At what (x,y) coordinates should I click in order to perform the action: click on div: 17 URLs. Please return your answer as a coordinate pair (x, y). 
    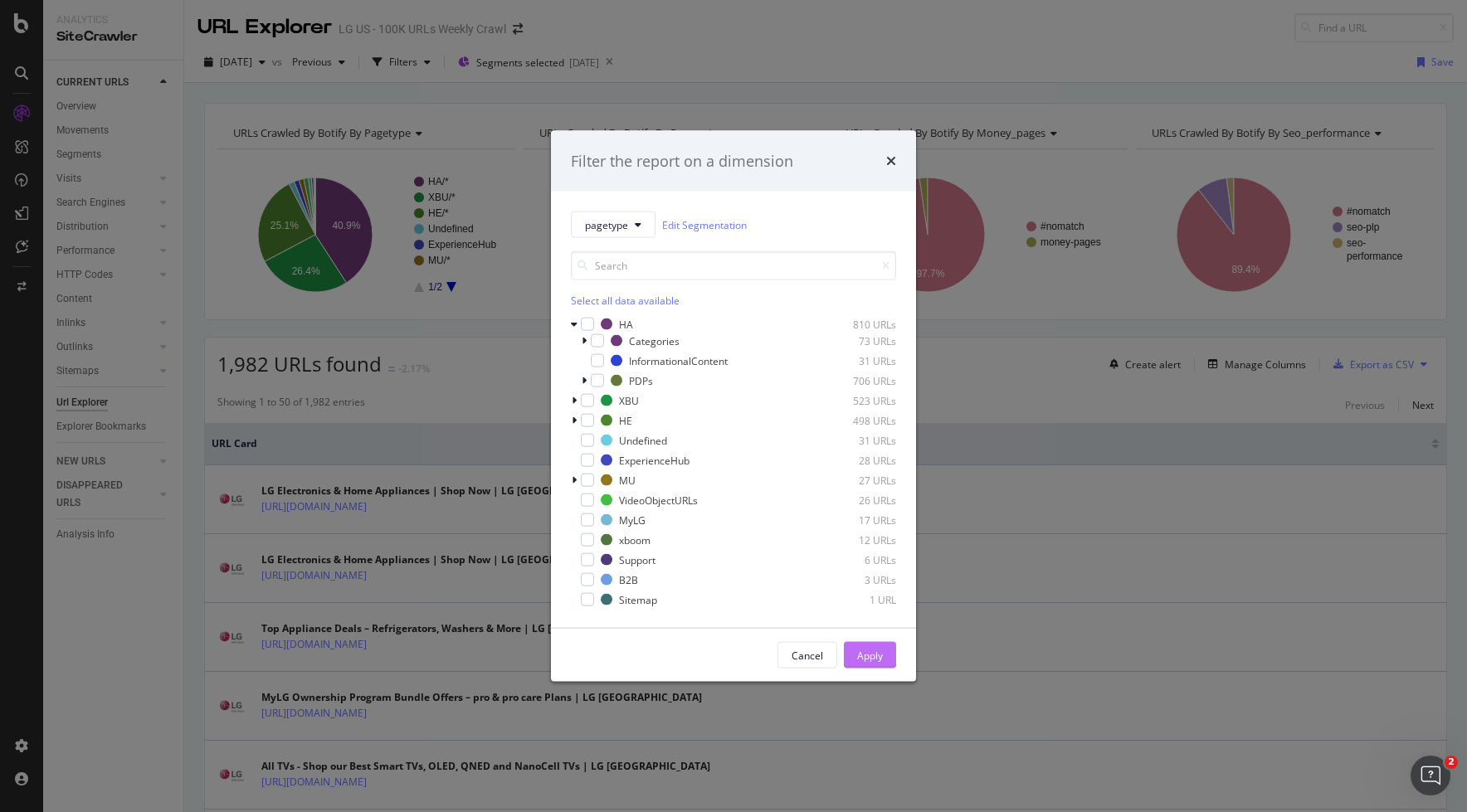
    Looking at the image, I should click on (855, 519).